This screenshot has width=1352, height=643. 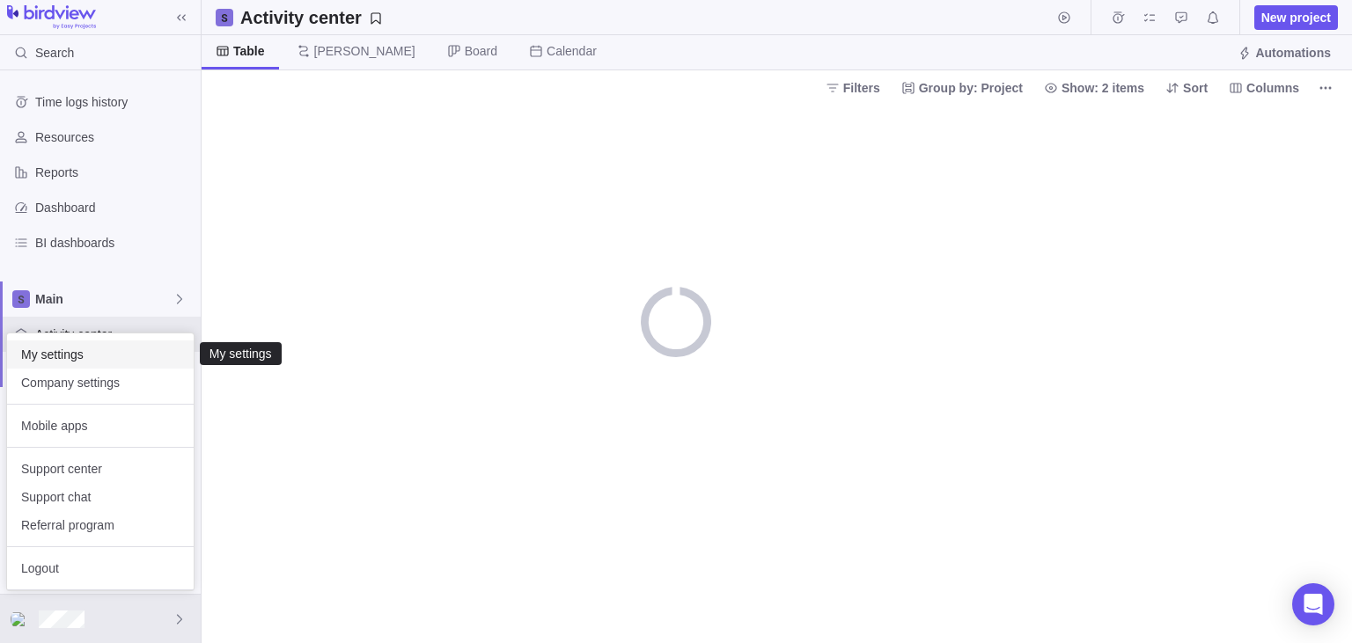 What do you see at coordinates (100, 497) in the screenshot?
I see `span: Support chat` at bounding box center [100, 497].